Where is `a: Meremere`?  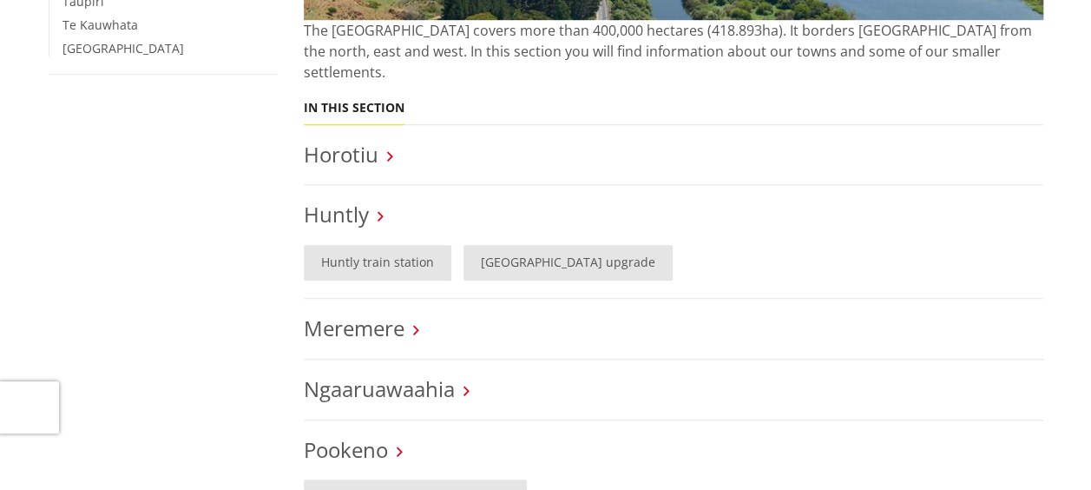 a: Meremere is located at coordinates (354, 327).